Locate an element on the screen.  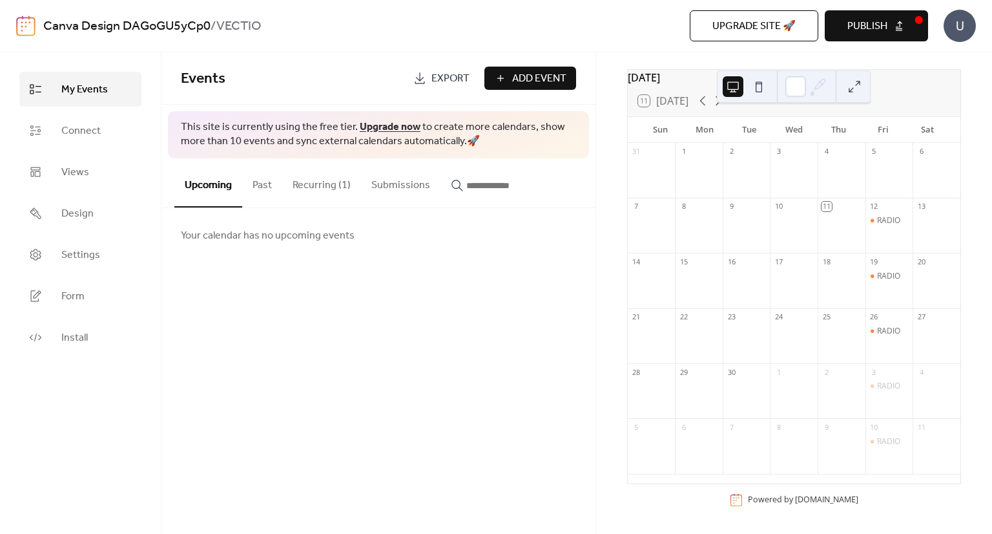
span: Publish is located at coordinates (868, 26).